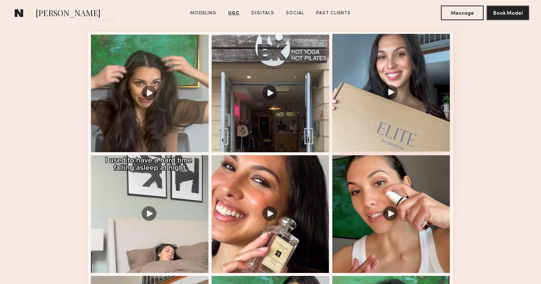 The image size is (541, 284). I want to click on a: Social, so click(295, 13).